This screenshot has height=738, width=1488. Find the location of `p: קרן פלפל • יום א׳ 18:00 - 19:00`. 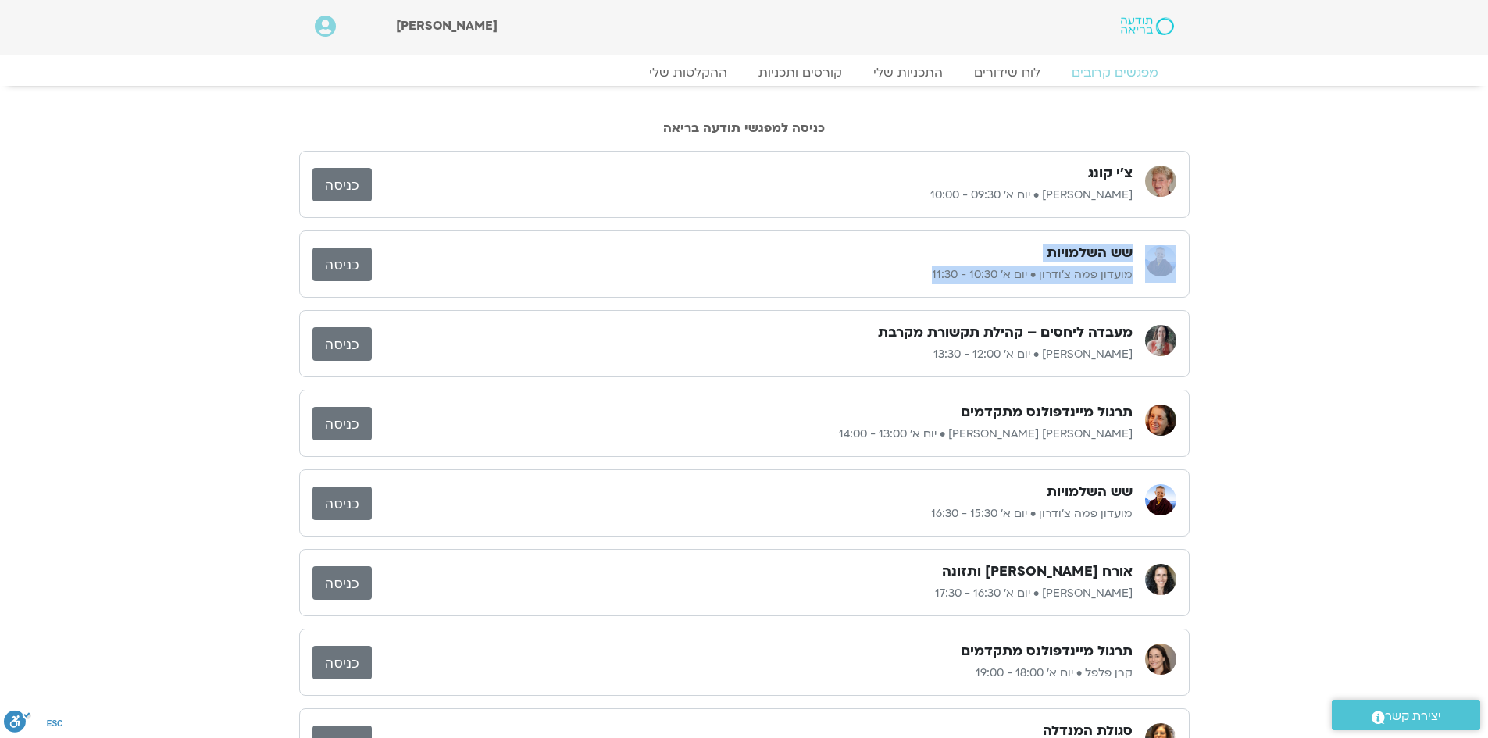

p: קרן פלפל • יום א׳ 18:00 - 19:00 is located at coordinates (752, 673).